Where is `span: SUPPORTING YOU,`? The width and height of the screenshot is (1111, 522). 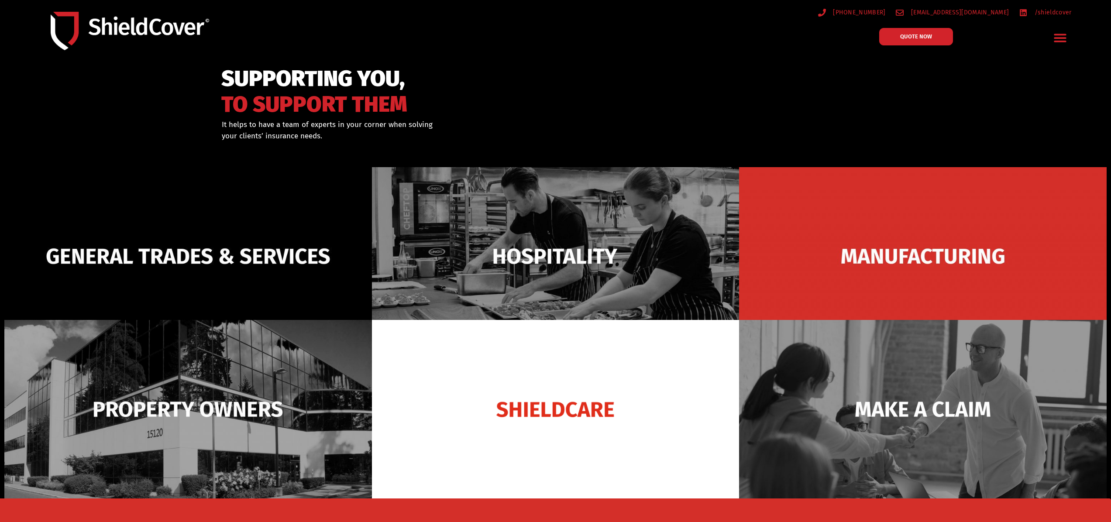 span: SUPPORTING YOU, is located at coordinates (314, 79).